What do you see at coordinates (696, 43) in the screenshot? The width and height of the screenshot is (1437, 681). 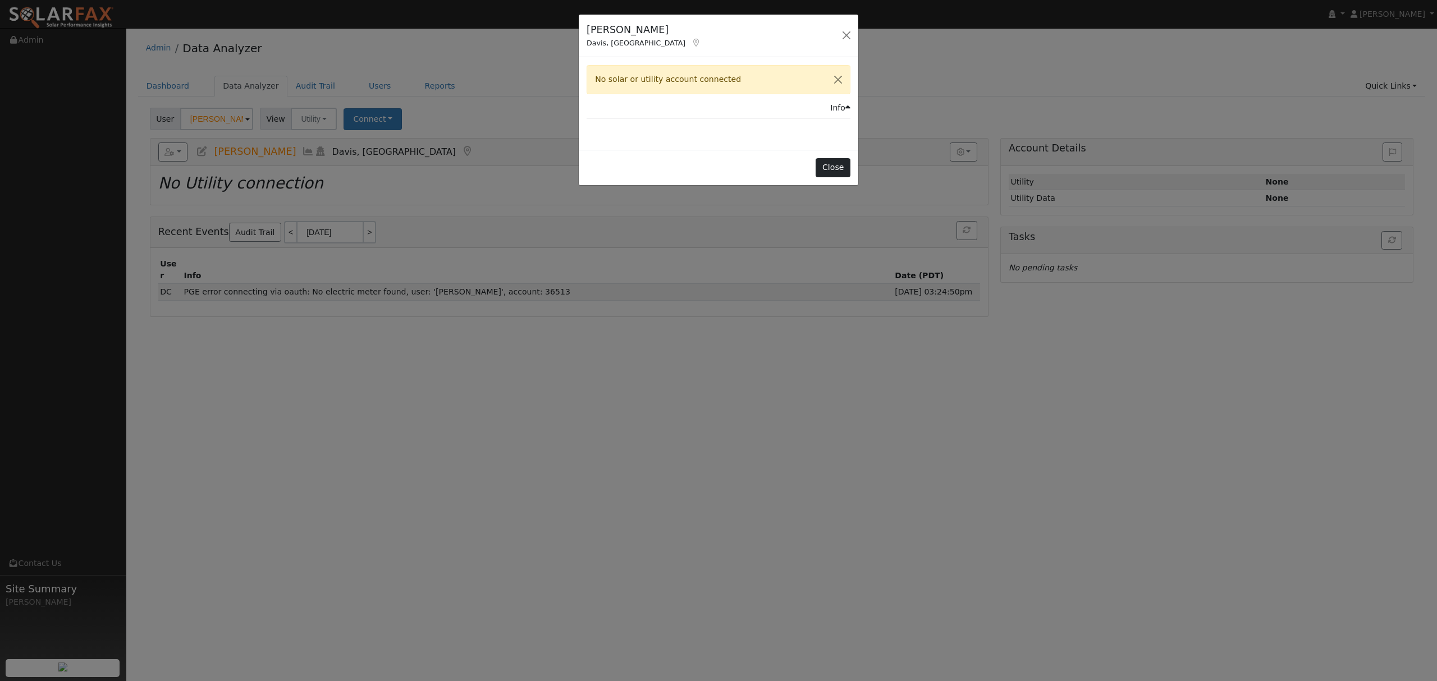 I see `a: Map` at bounding box center [696, 43].